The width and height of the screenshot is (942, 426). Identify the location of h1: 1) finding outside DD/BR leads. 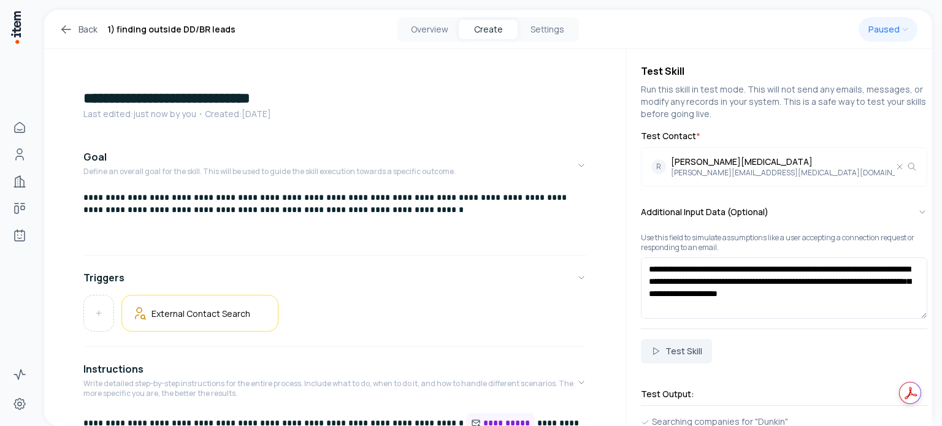
(171, 29).